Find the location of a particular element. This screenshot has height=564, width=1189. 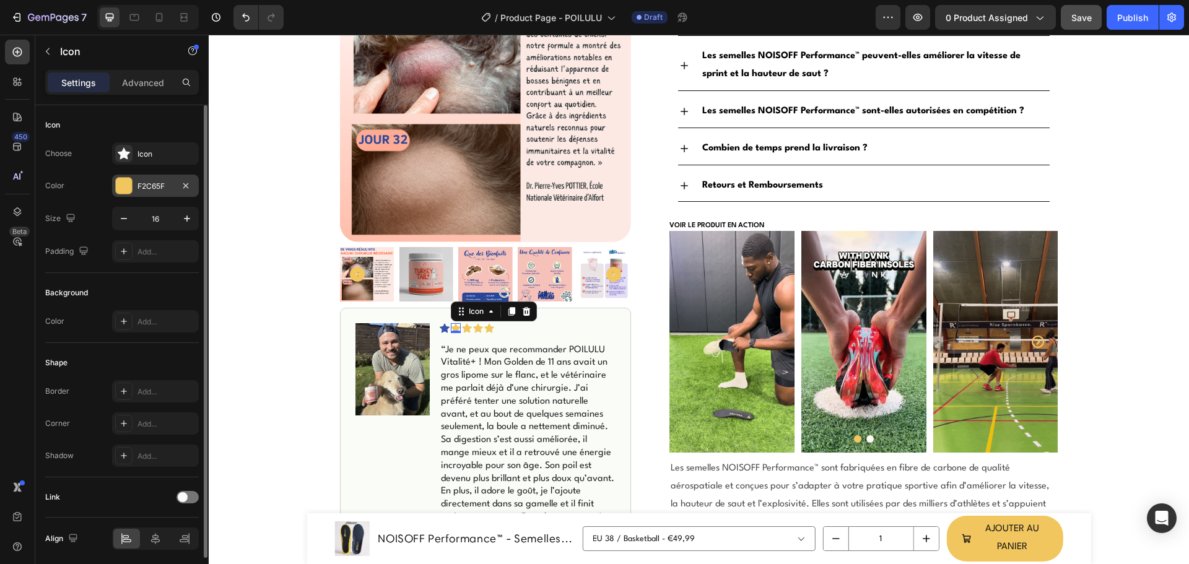

div: Shadow is located at coordinates (59, 456).